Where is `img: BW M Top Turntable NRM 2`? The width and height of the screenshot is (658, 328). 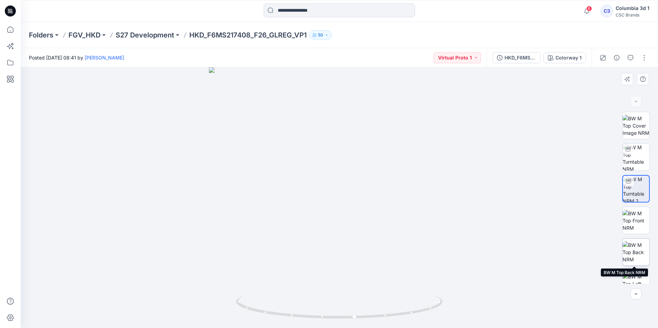
img: BW M Top Turntable NRM 2 is located at coordinates (636, 189).